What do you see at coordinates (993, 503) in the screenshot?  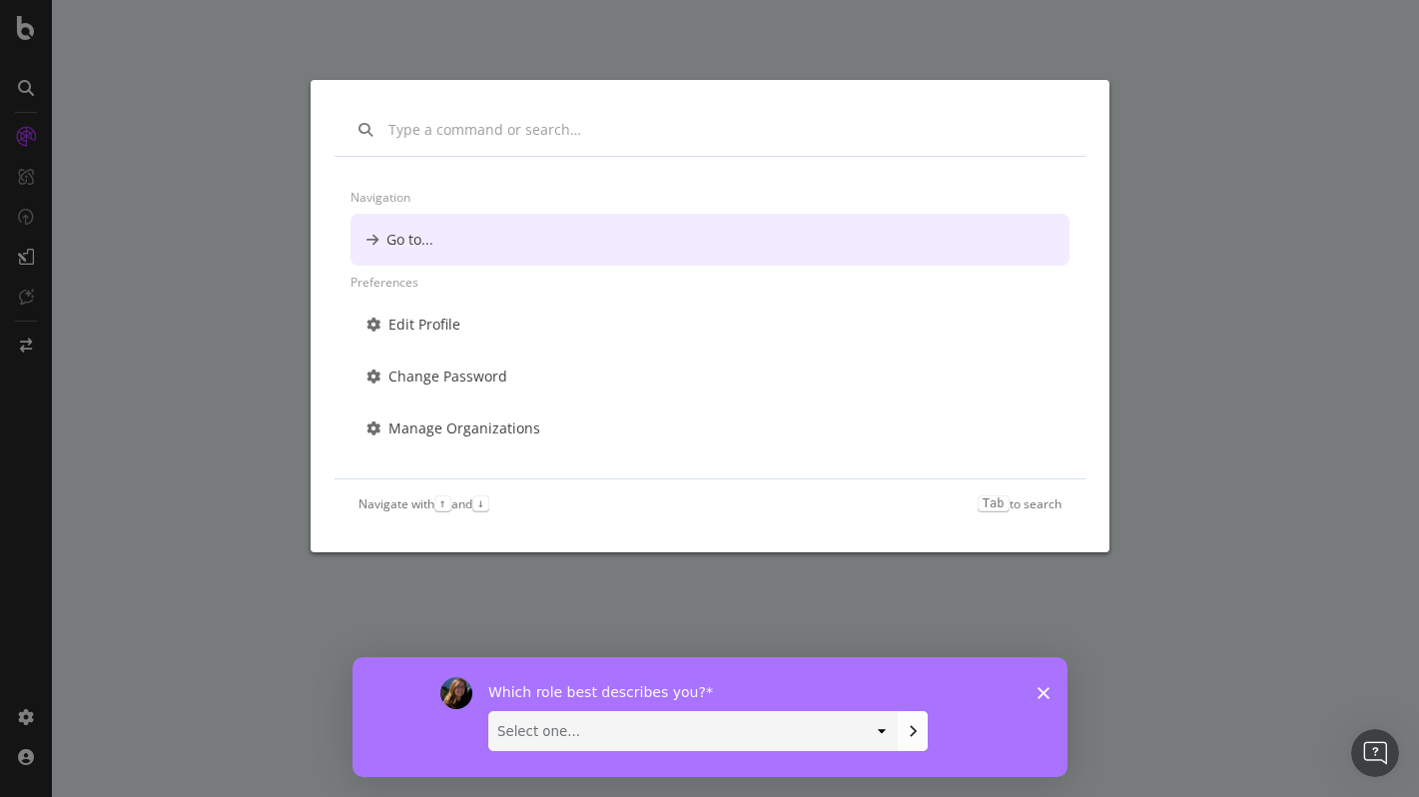 I see `kbd: Tab` at bounding box center [993, 503].